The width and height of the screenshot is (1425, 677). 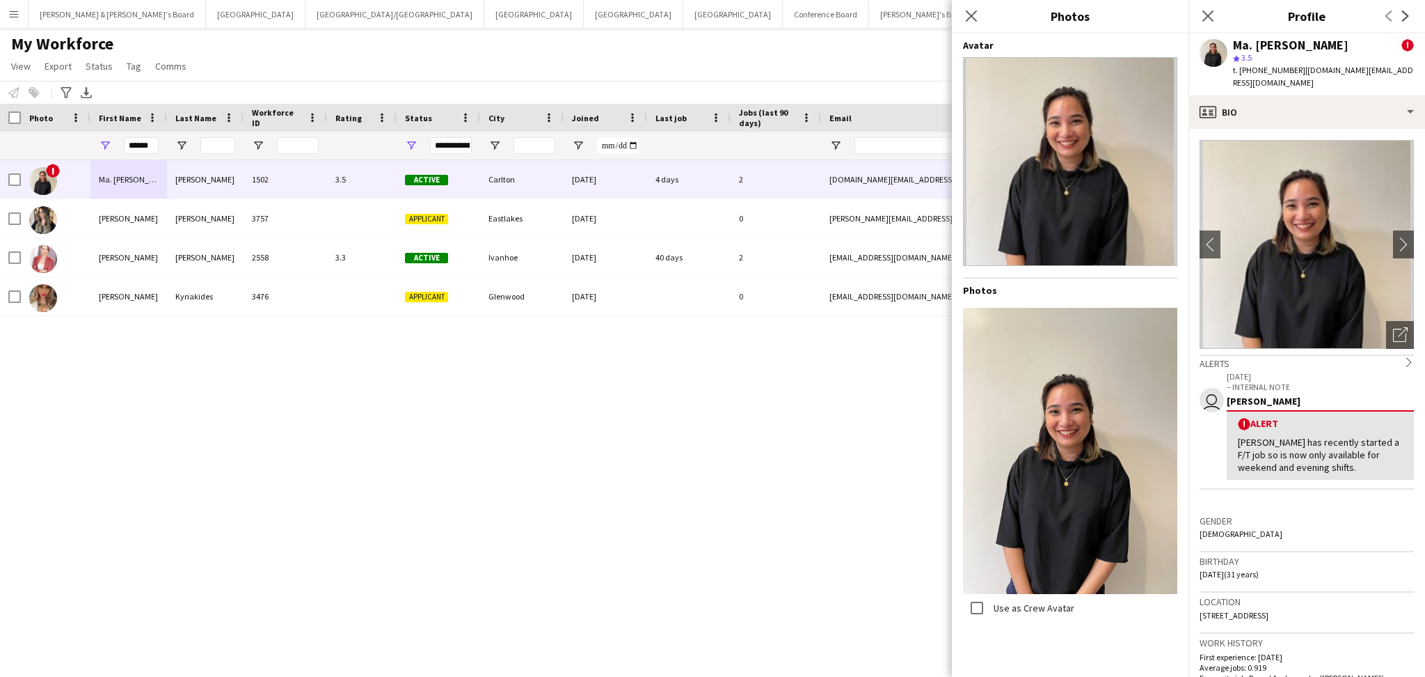 I want to click on h4: Avatar, so click(x=1070, y=45).